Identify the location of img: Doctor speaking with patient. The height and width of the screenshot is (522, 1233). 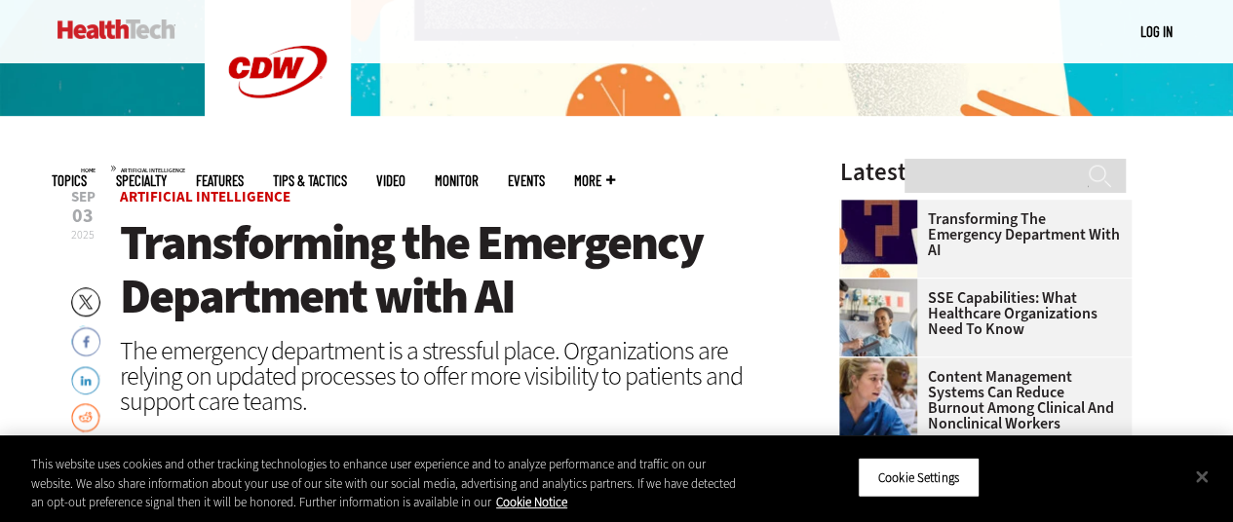
(878, 318).